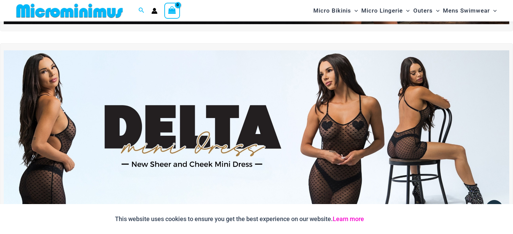 The height and width of the screenshot is (234, 513). Describe the element at coordinates (154, 11) in the screenshot. I see `a: Account icon link` at that location.